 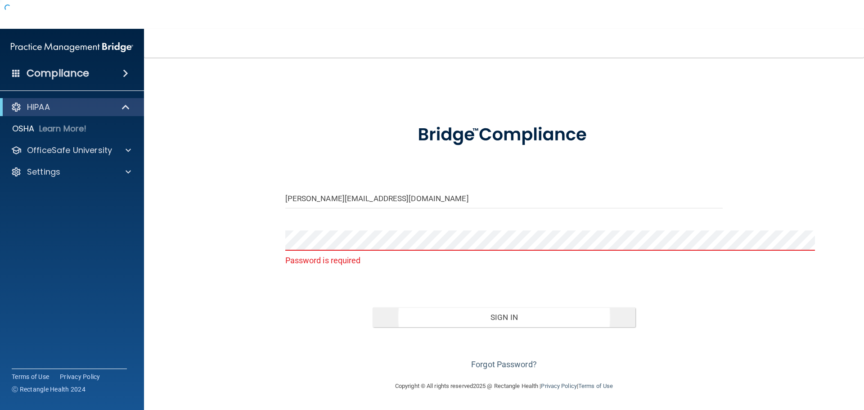 I want to click on img: PMB logo, so click(x=72, y=47).